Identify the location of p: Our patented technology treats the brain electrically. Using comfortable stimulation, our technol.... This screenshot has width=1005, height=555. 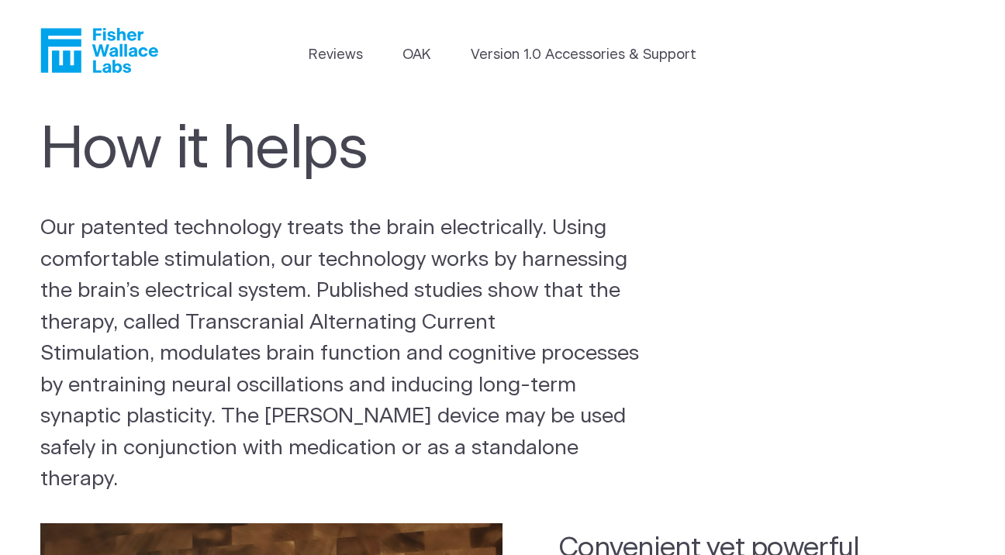
(343, 354).